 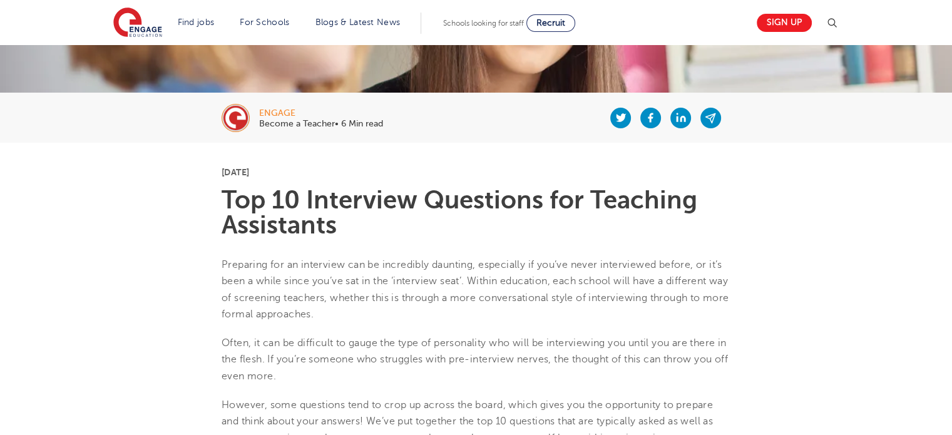 What do you see at coordinates (551, 23) in the screenshot?
I see `span: Recruit` at bounding box center [551, 23].